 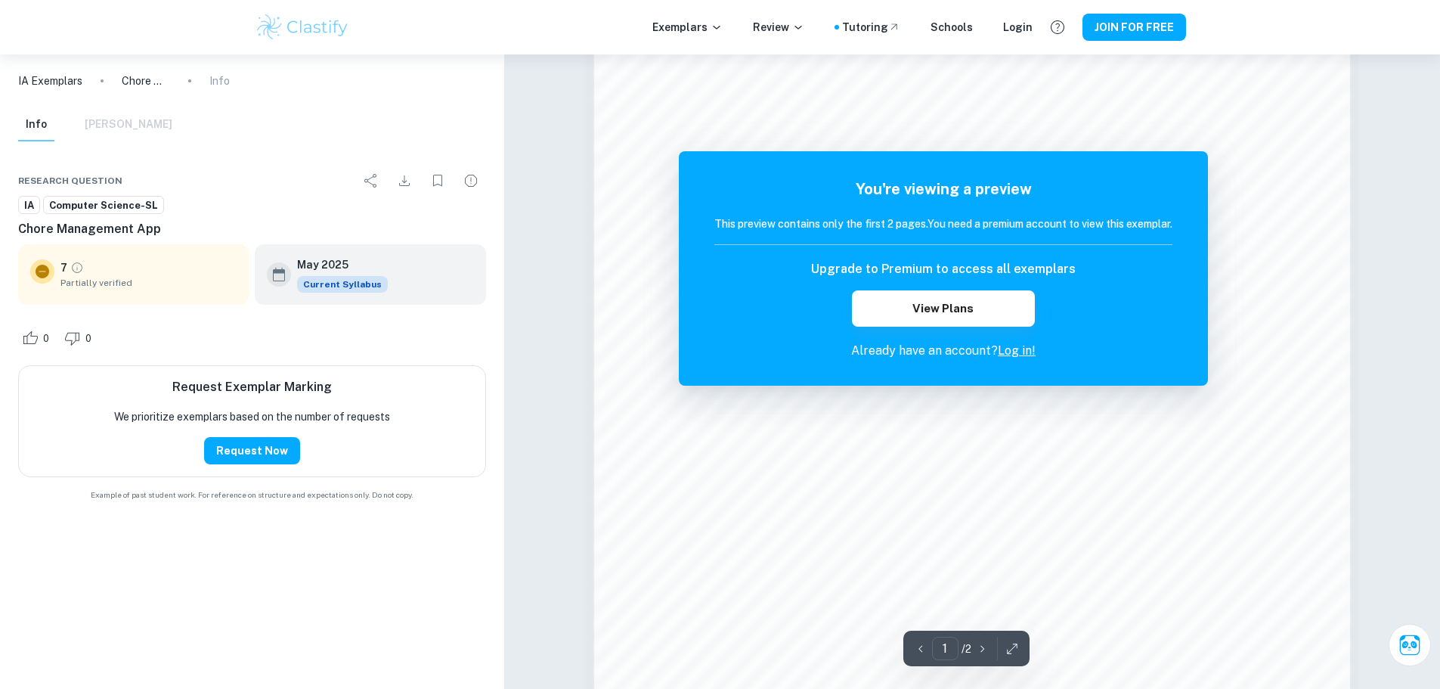 I want to click on a: JOIN FOR FREE, so click(x=1134, y=27).